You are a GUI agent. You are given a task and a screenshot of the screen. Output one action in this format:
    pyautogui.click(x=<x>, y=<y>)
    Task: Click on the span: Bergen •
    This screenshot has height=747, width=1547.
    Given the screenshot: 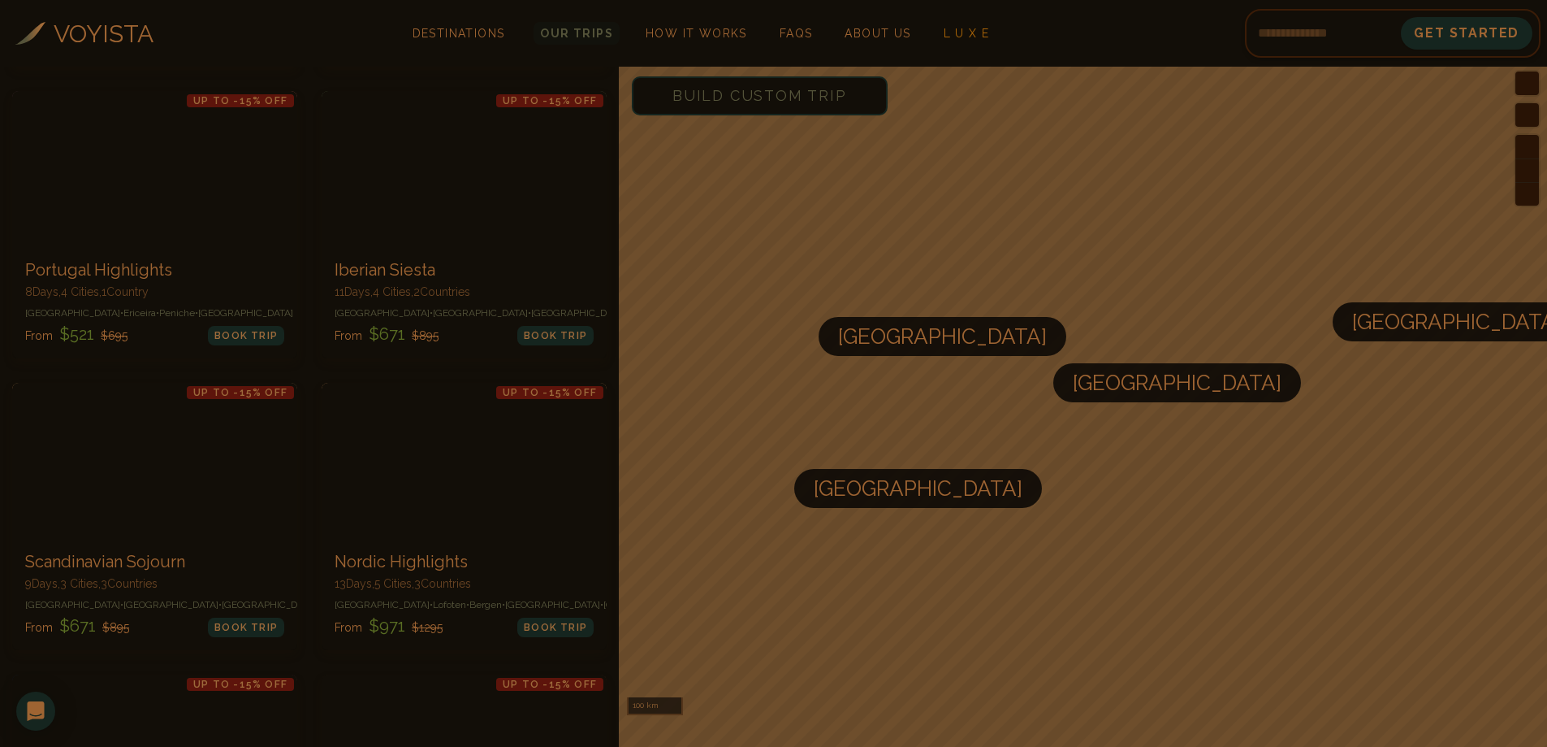 What is the action you would take?
    pyautogui.click(x=487, y=604)
    